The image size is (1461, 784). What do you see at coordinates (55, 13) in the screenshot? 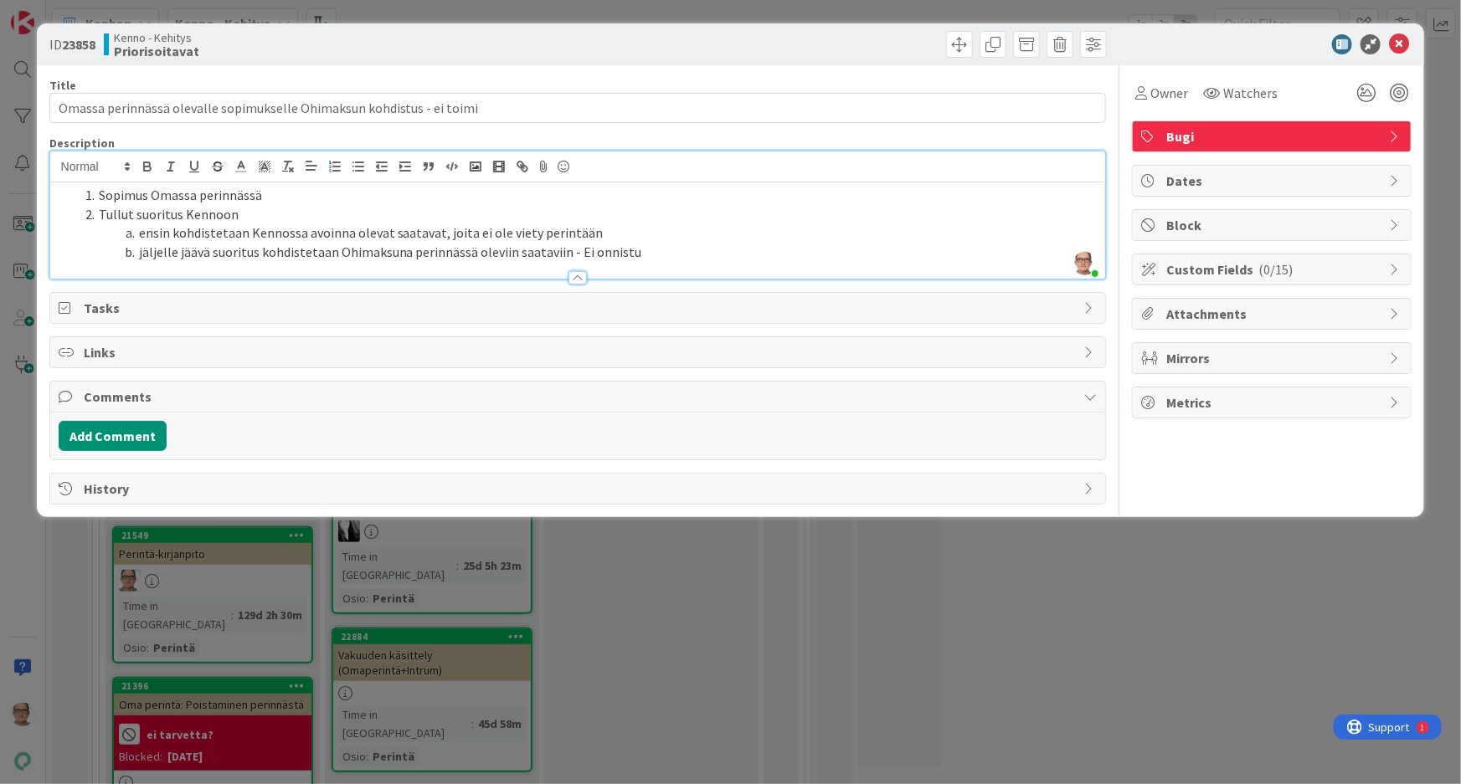
I see `span: Support` at bounding box center [55, 13].